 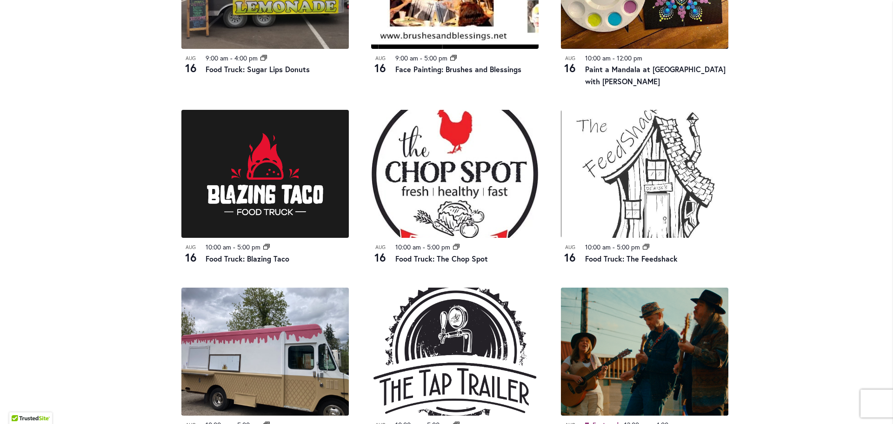 I want to click on a: Face Painting: Brushes and Blessings, so click(x=458, y=69).